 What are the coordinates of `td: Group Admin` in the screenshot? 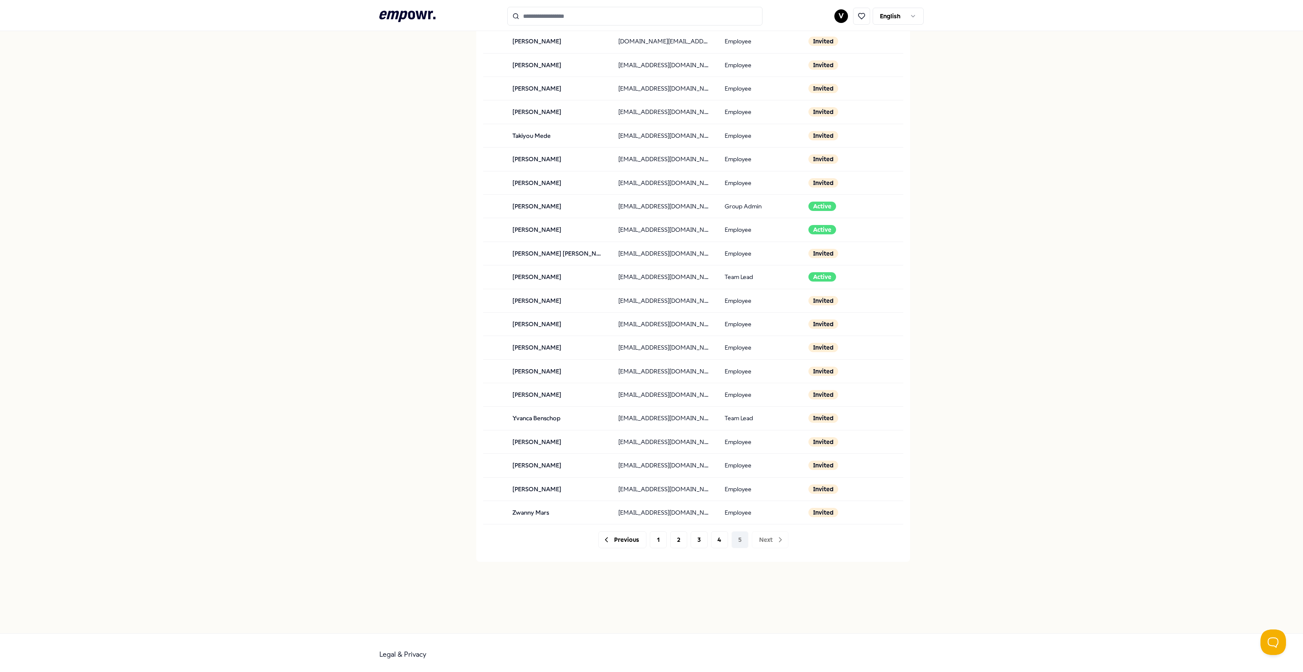 It's located at (760, 206).